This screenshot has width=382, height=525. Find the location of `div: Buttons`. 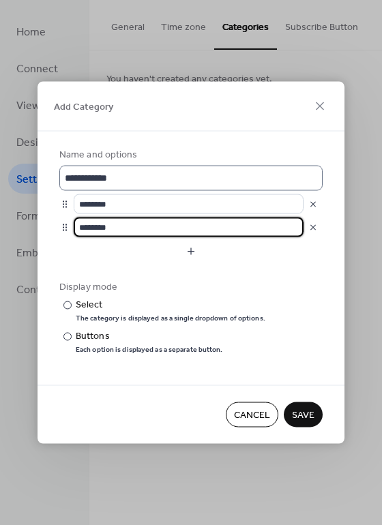

div: Buttons is located at coordinates (148, 336).